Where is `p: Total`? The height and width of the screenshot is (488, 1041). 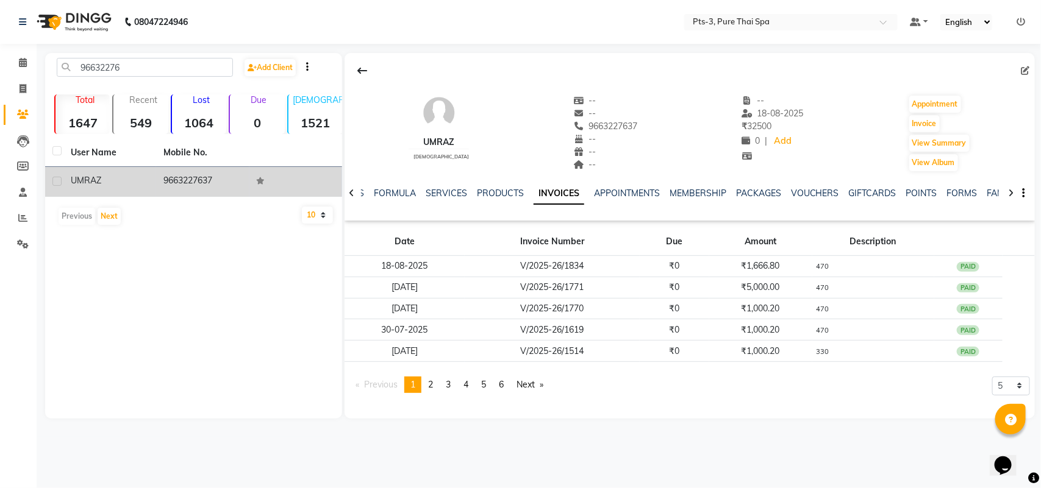 p: Total is located at coordinates (85, 100).